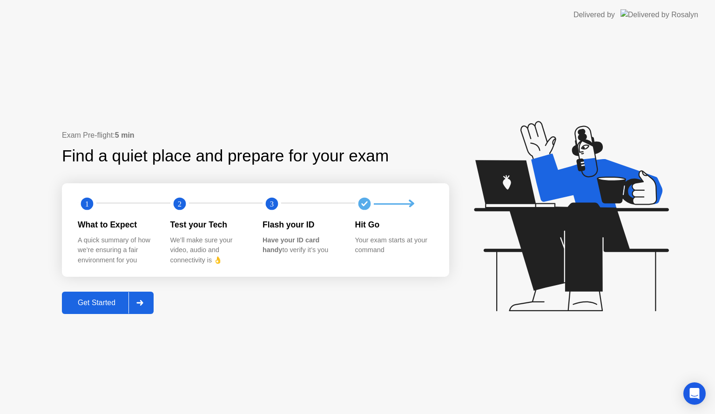  What do you see at coordinates (116, 250) in the screenshot?
I see `div: A quick summary of how we’re ensuring a fair environment for you` at bounding box center [116, 250].